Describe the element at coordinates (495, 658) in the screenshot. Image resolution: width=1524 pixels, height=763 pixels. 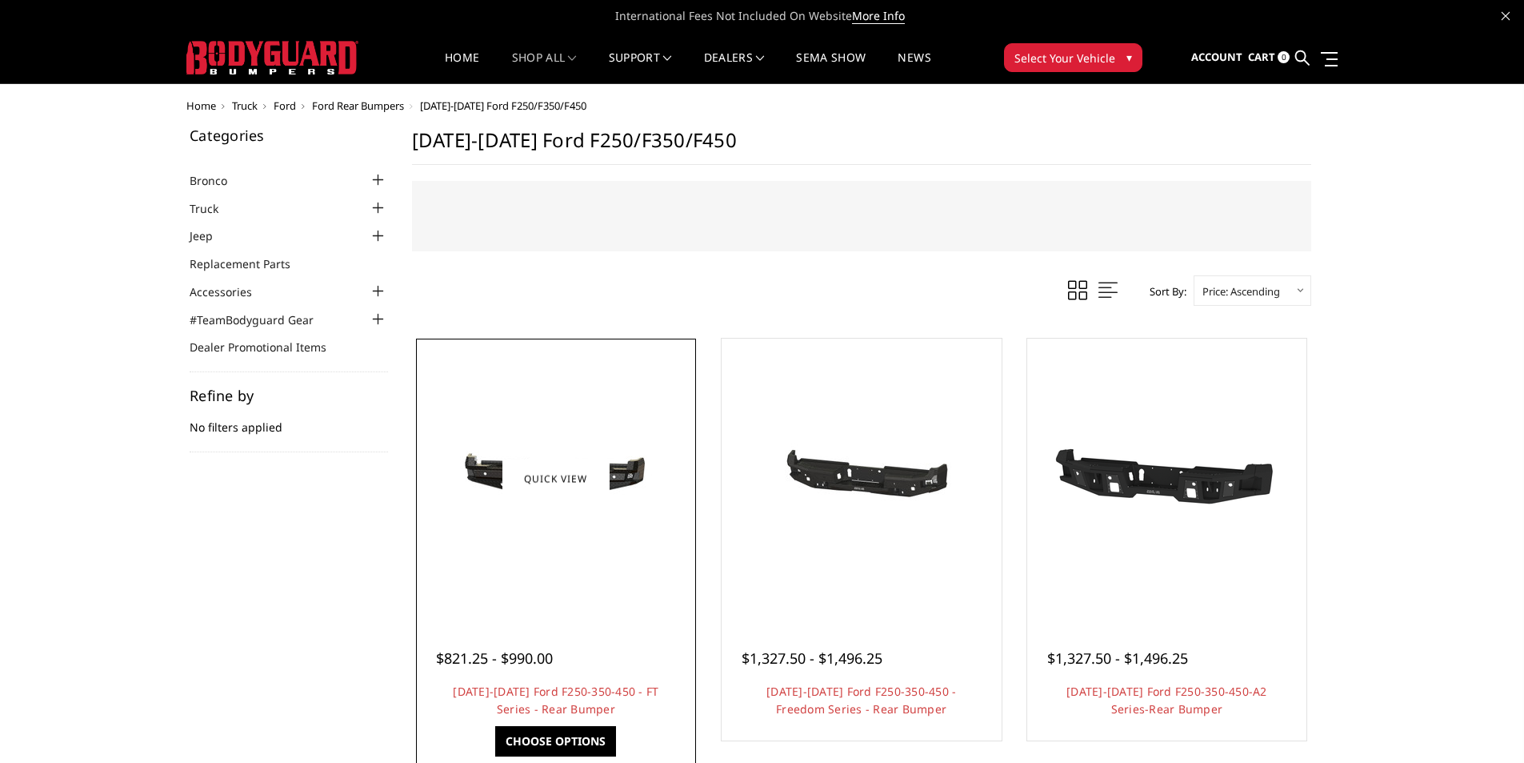
I see `span: $821.25 - $990.00` at that location.